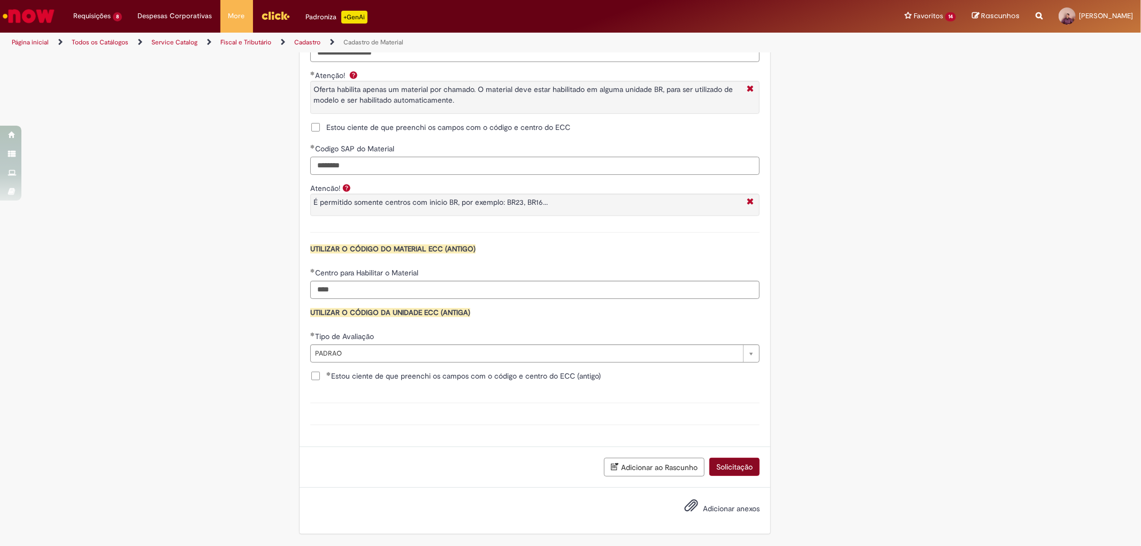  I want to click on button: Adicionar anexos, so click(691, 508).